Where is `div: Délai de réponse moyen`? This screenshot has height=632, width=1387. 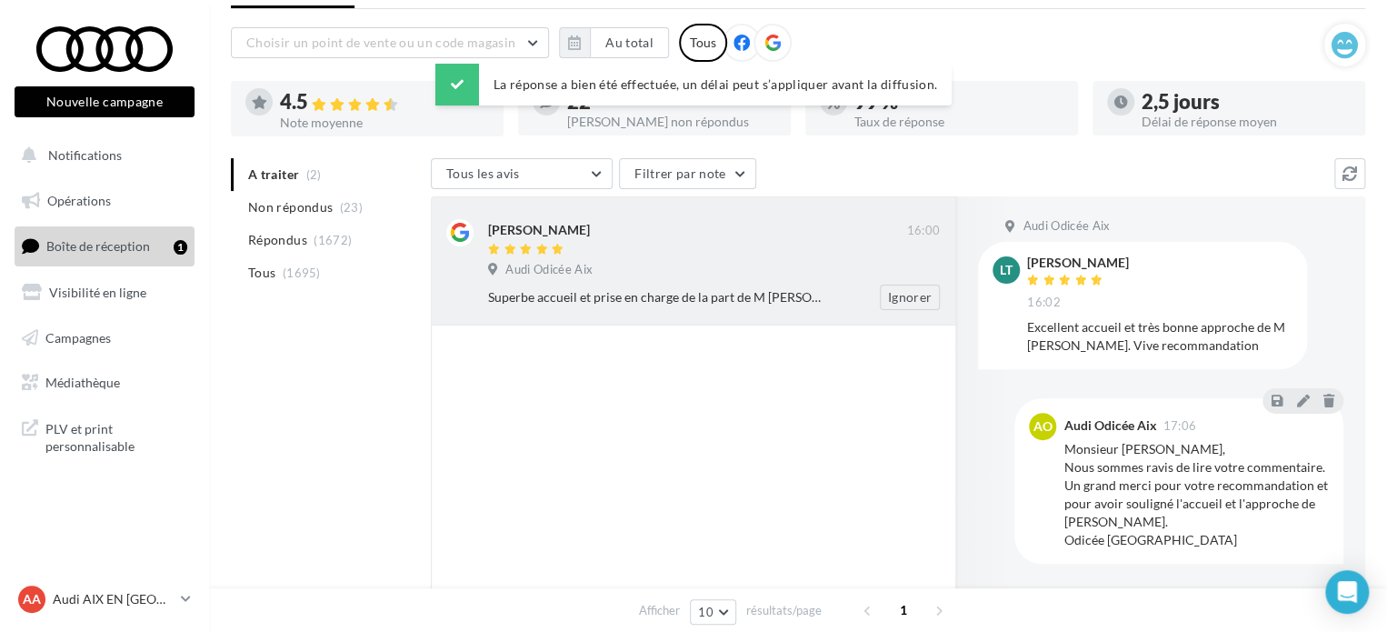
div: Délai de réponse moyen is located at coordinates (1246, 122).